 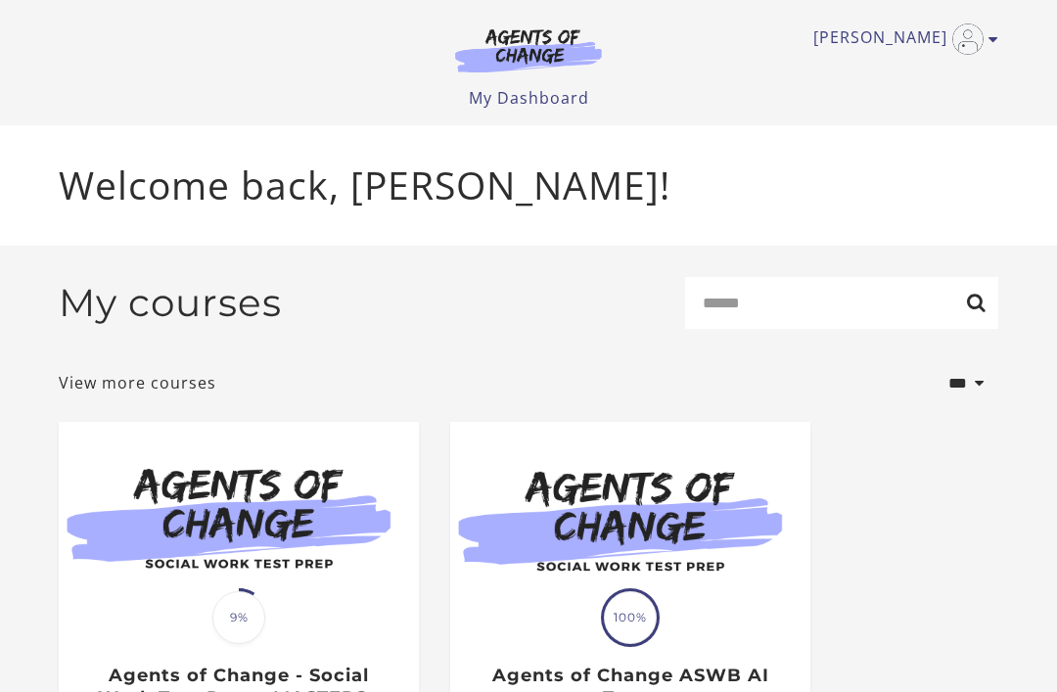 What do you see at coordinates (170, 302) in the screenshot?
I see `h2: My courses` at bounding box center [170, 302].